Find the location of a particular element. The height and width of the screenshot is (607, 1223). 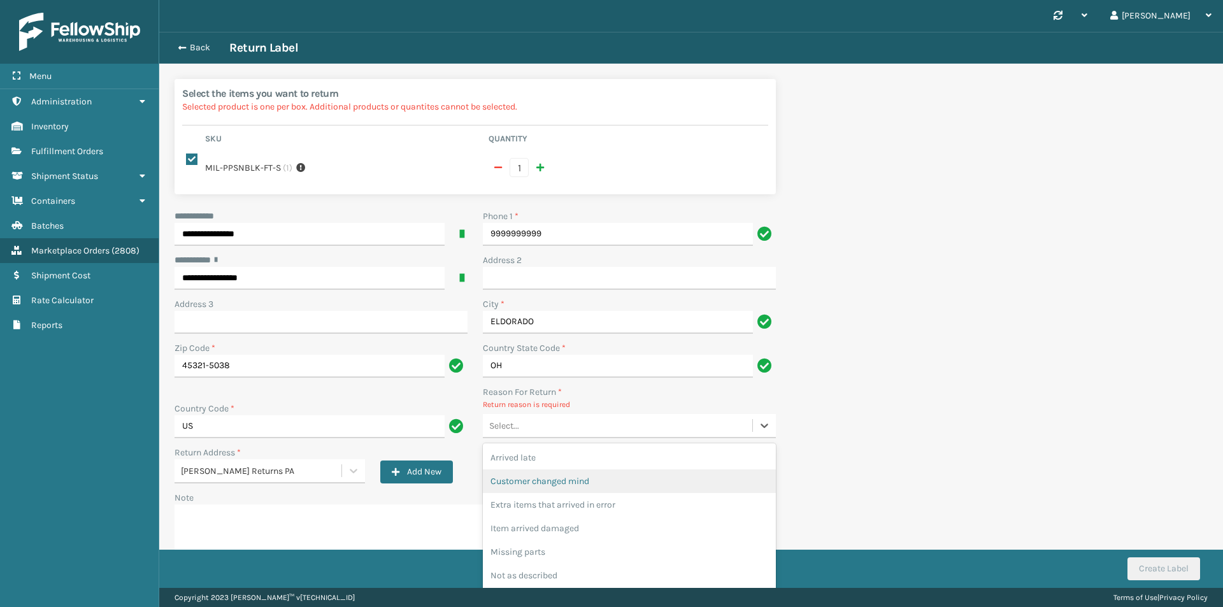

label: Reason For Return is located at coordinates (522, 392).